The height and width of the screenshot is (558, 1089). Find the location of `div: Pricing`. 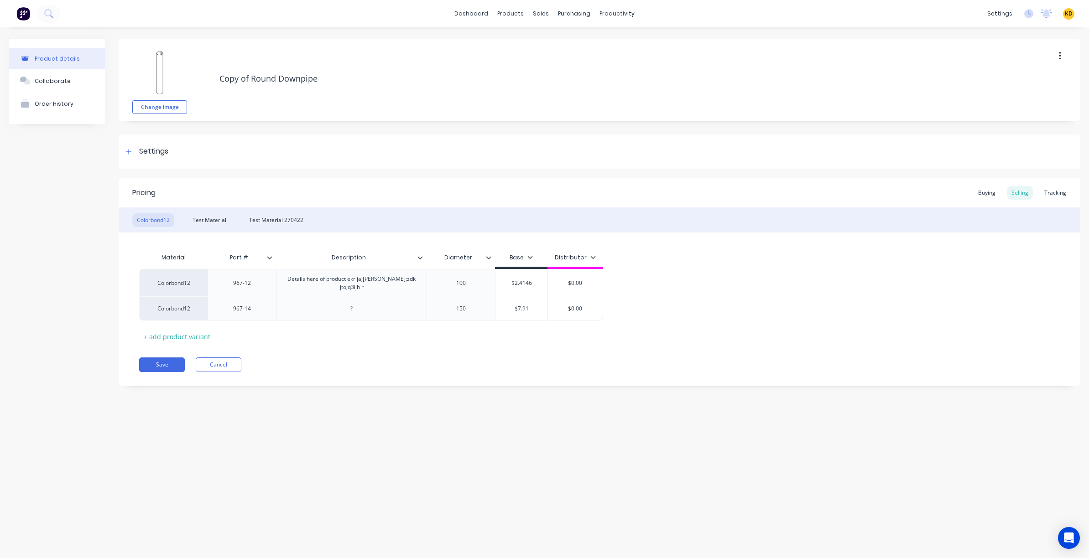

div: Pricing is located at coordinates (144, 193).